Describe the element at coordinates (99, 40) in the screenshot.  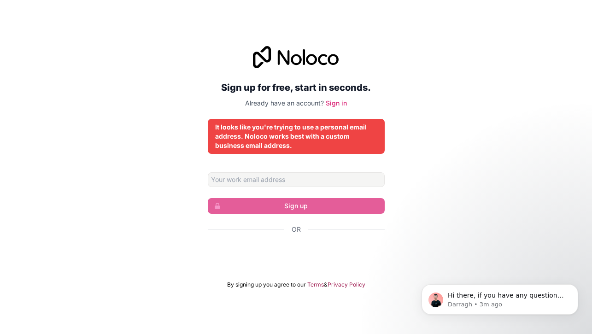
I see `p: Message from Darragh, sent 3m ago` at that location.